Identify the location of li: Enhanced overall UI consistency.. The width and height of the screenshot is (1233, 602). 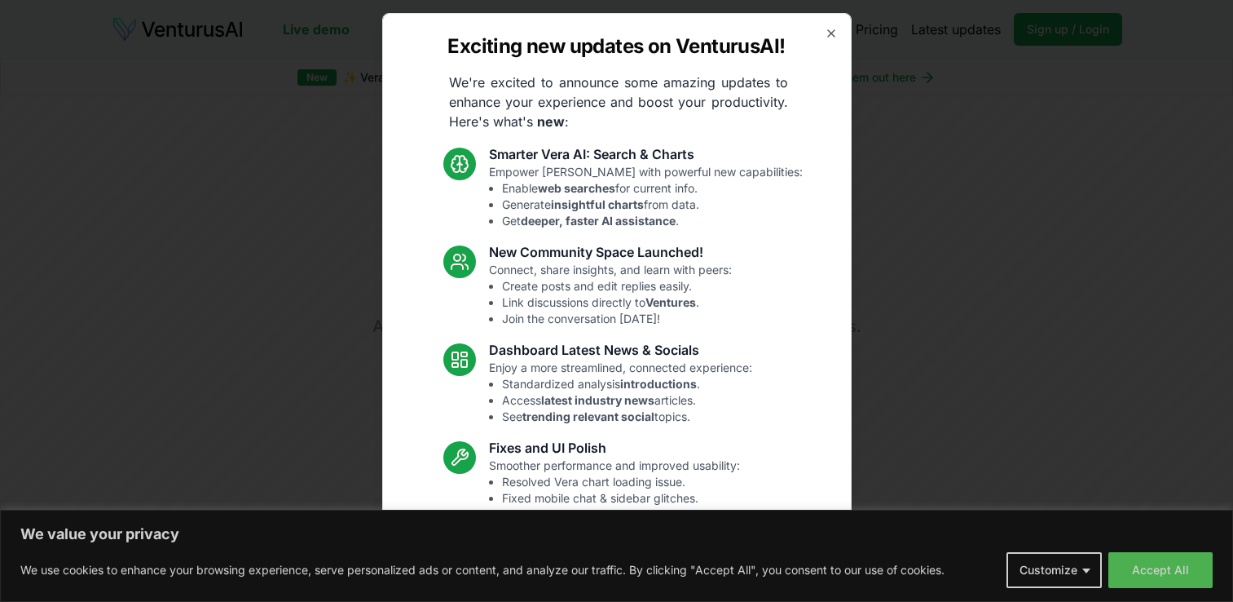
(621, 514).